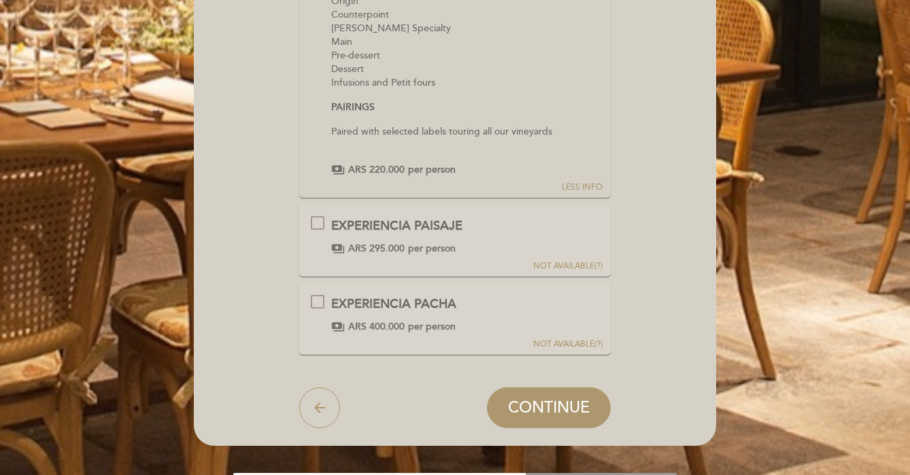 The image size is (910, 475). Describe the element at coordinates (549, 408) in the screenshot. I see `button: CONTINUE` at that location.